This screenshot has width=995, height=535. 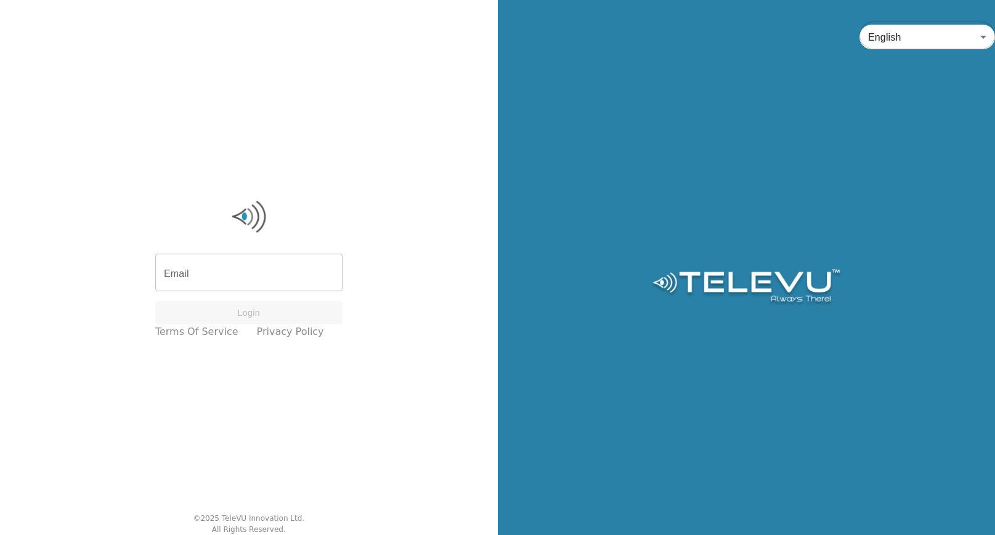 I want to click on div: All Rights Reserved., so click(x=249, y=530).